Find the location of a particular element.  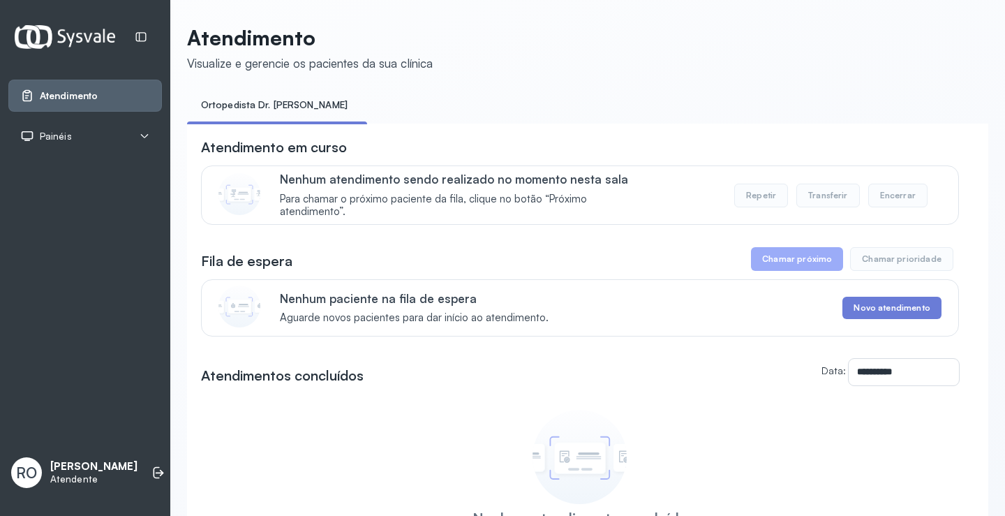

p: Nenhum paciente na fila de espera is located at coordinates (414, 298).